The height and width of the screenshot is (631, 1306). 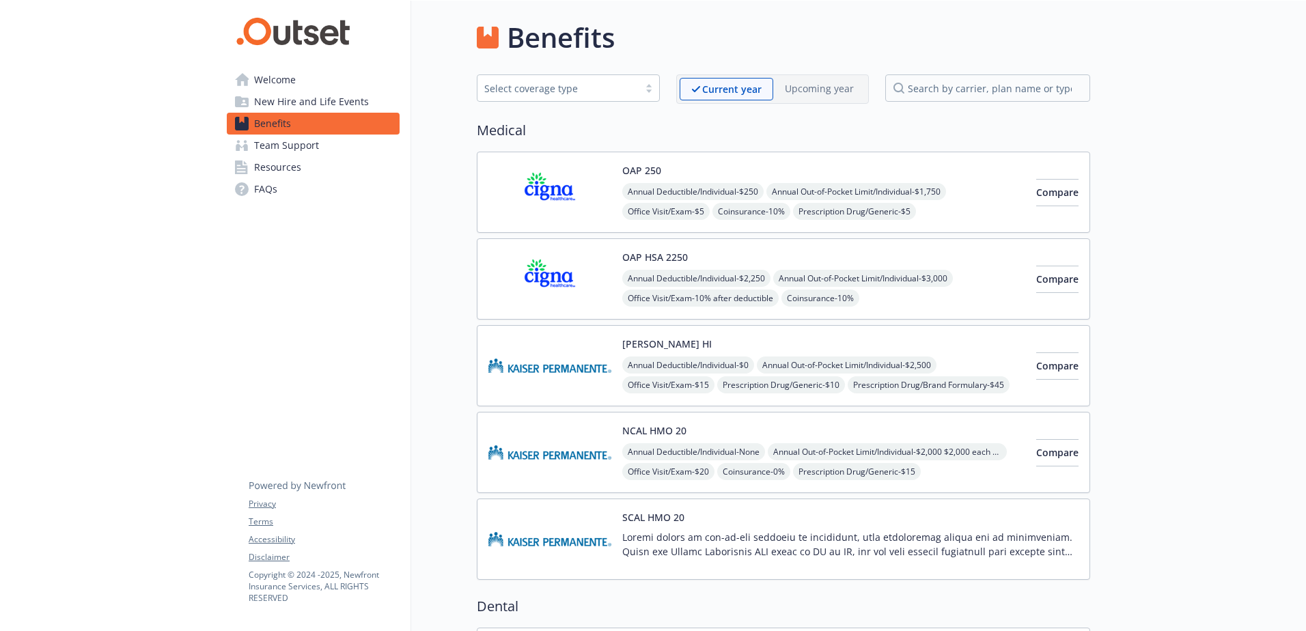 I want to click on button: SCAL HMO 20, so click(x=653, y=517).